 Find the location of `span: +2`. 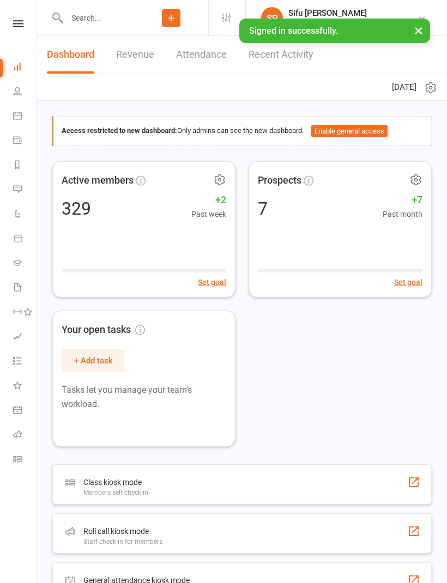

span: +2 is located at coordinates (209, 200).